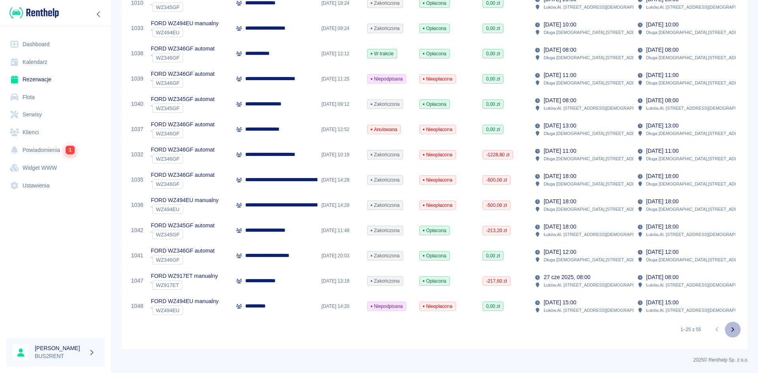 This screenshot has height=373, width=758. Describe the element at coordinates (691, 330) in the screenshot. I see `p: 1–25 z 55` at that location.